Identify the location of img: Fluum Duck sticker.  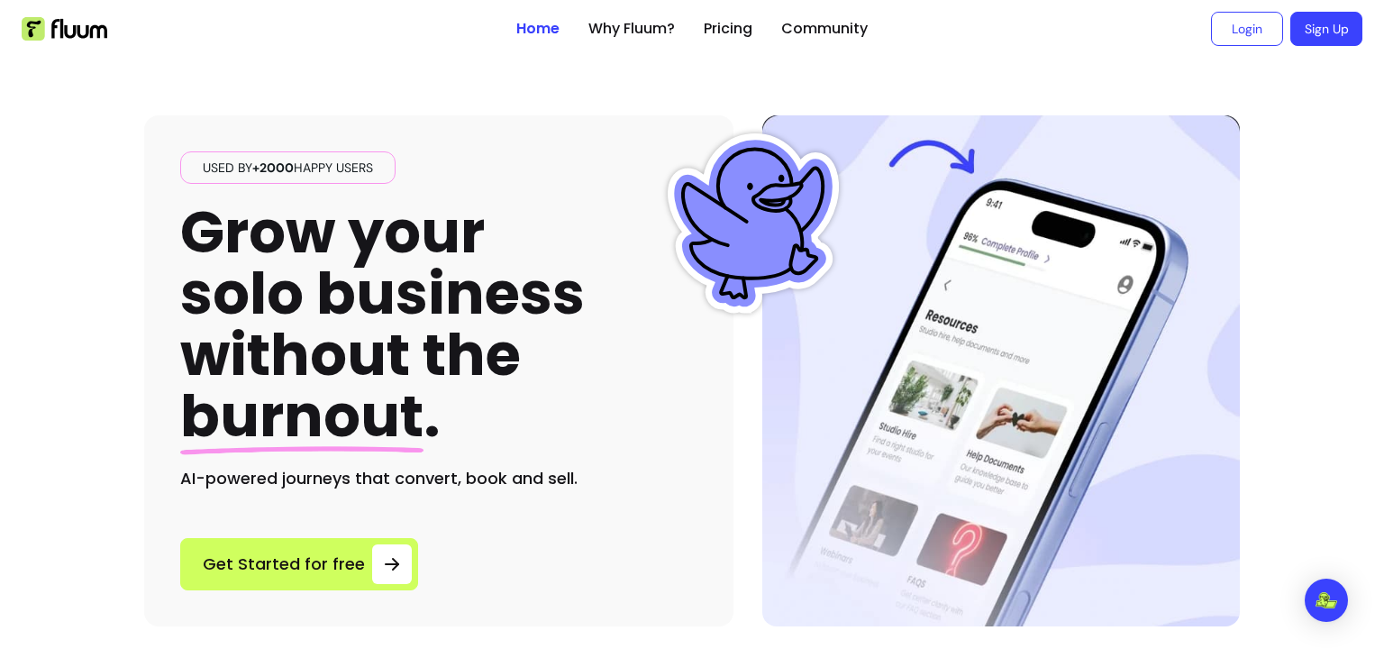
(753, 223).